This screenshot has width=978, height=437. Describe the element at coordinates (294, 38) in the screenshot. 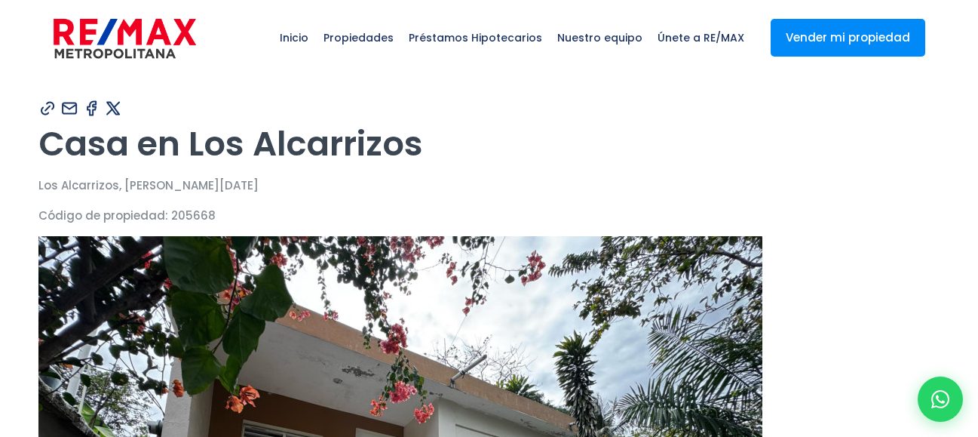

I see `span: Inicio` at that location.